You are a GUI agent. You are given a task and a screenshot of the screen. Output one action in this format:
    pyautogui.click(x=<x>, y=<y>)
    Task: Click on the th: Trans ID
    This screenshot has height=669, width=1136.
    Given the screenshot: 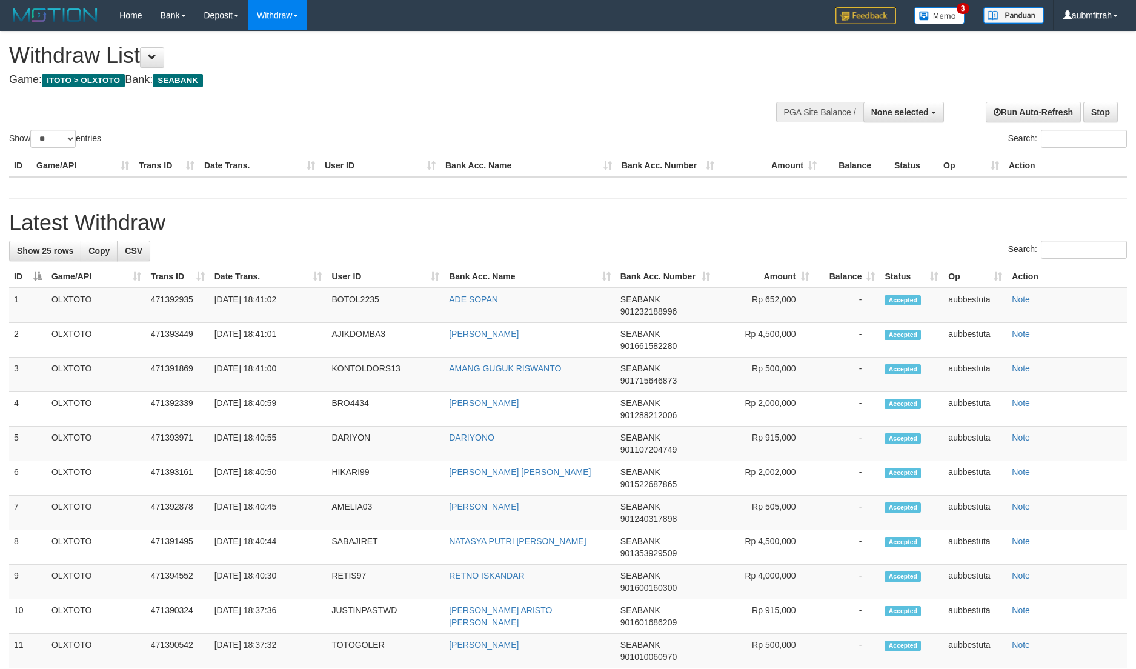 What is the action you would take?
    pyautogui.click(x=167, y=165)
    